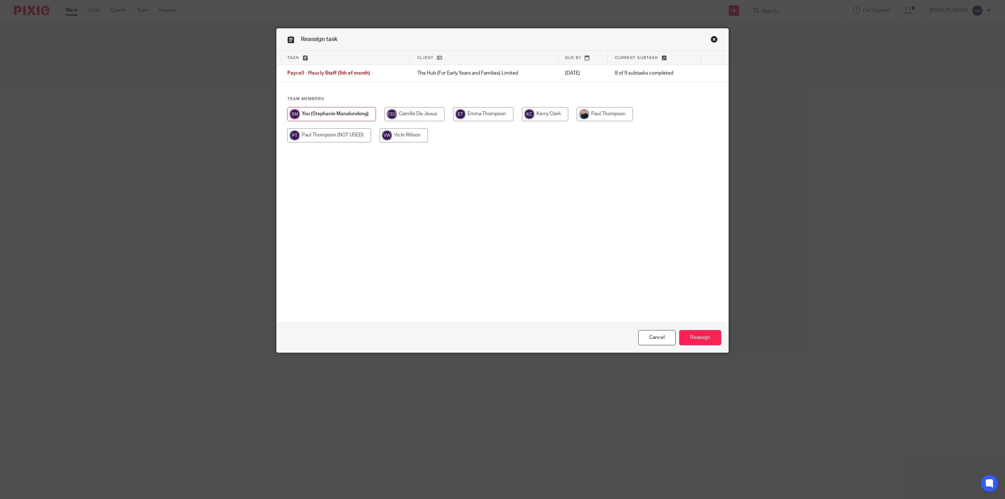 This screenshot has height=499, width=1005. I want to click on p: The Hub (For Early Years and Families) Limited, so click(484, 73).